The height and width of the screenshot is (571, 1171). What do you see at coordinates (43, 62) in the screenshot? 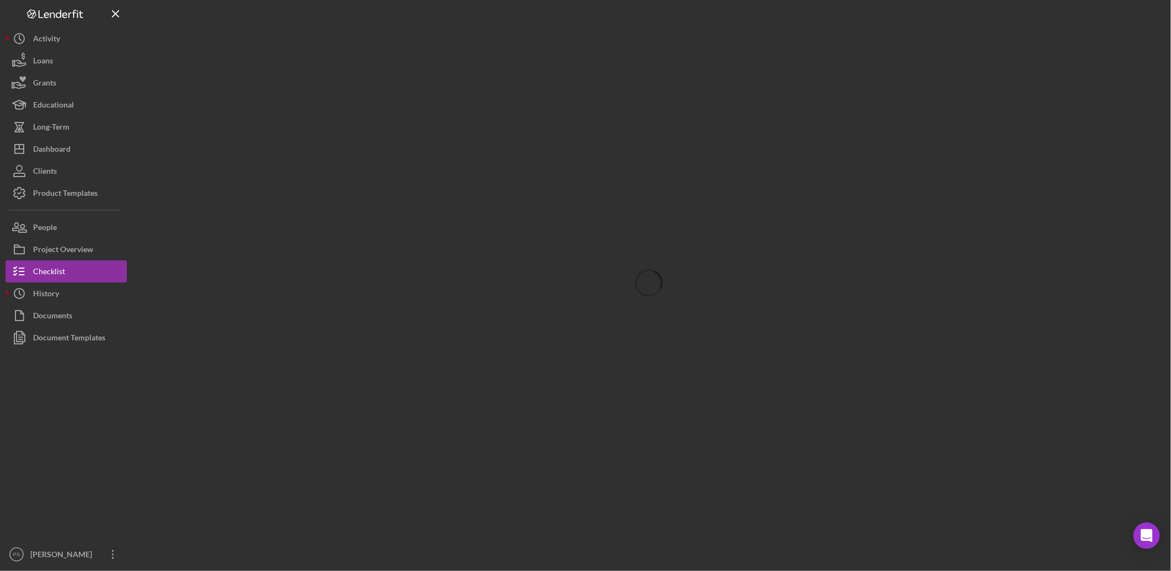
I see `div: Loans` at bounding box center [43, 62].